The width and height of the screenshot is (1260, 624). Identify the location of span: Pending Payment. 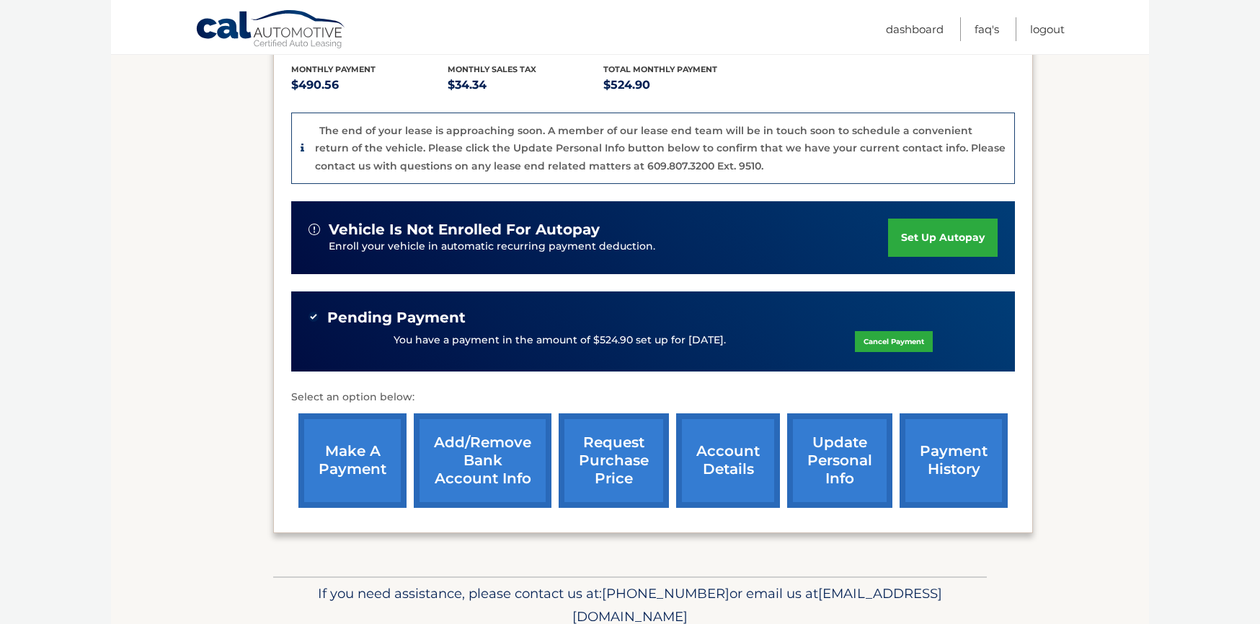
(397, 317).